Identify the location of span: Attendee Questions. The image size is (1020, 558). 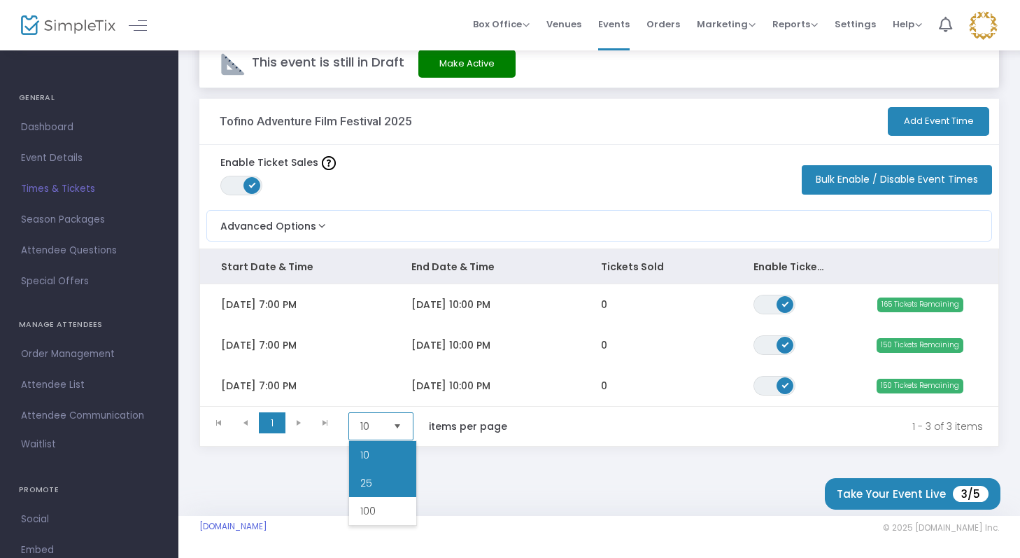
(89, 250).